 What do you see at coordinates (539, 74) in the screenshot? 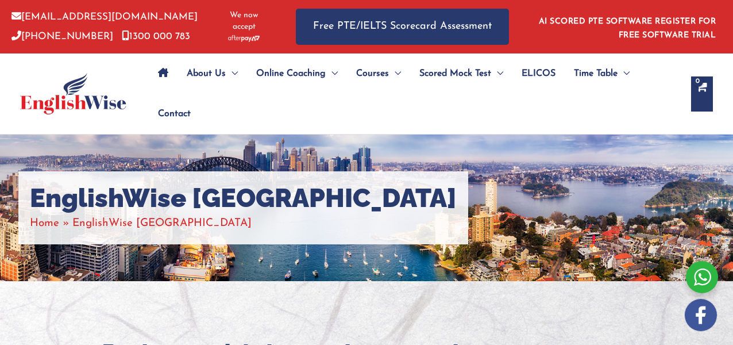
I see `a: ELICOS` at bounding box center [539, 74].